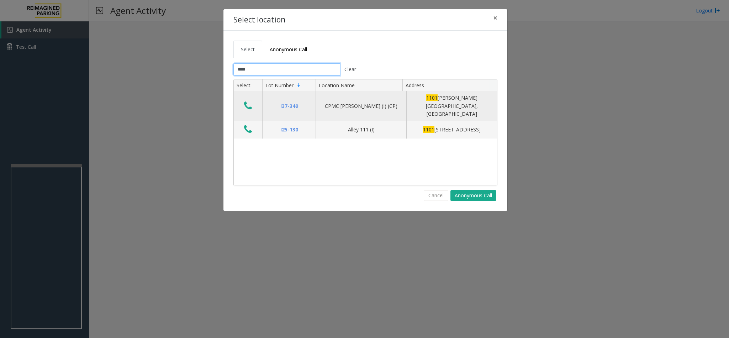 The width and height of the screenshot is (729, 338). I want to click on button: Anonymous Call, so click(473, 195).